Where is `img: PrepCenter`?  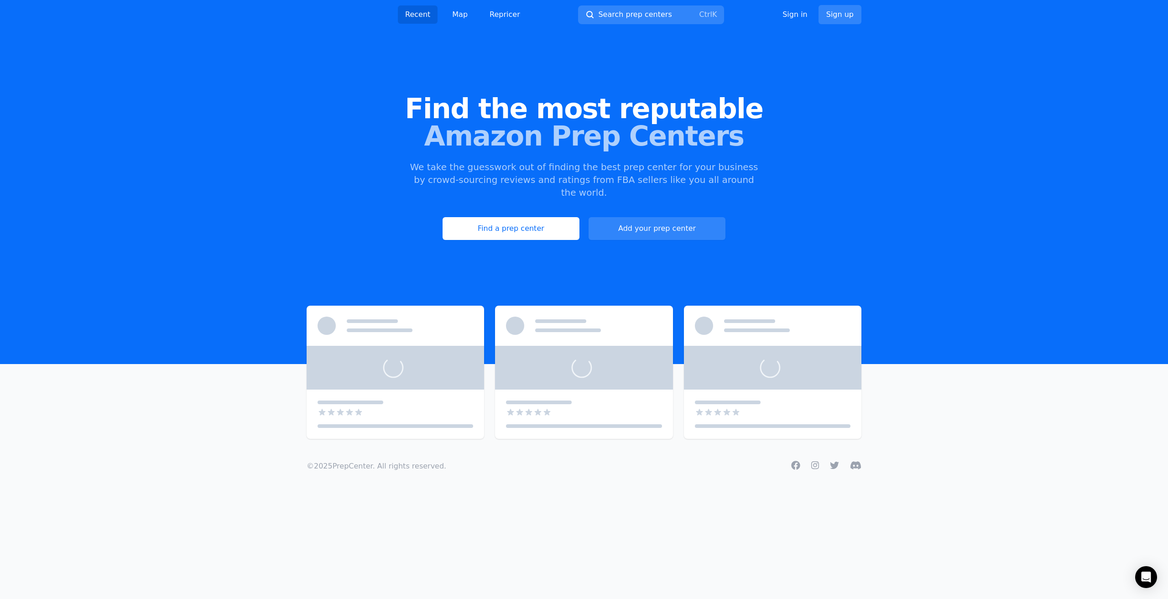
img: PrepCenter is located at coordinates (343, 15).